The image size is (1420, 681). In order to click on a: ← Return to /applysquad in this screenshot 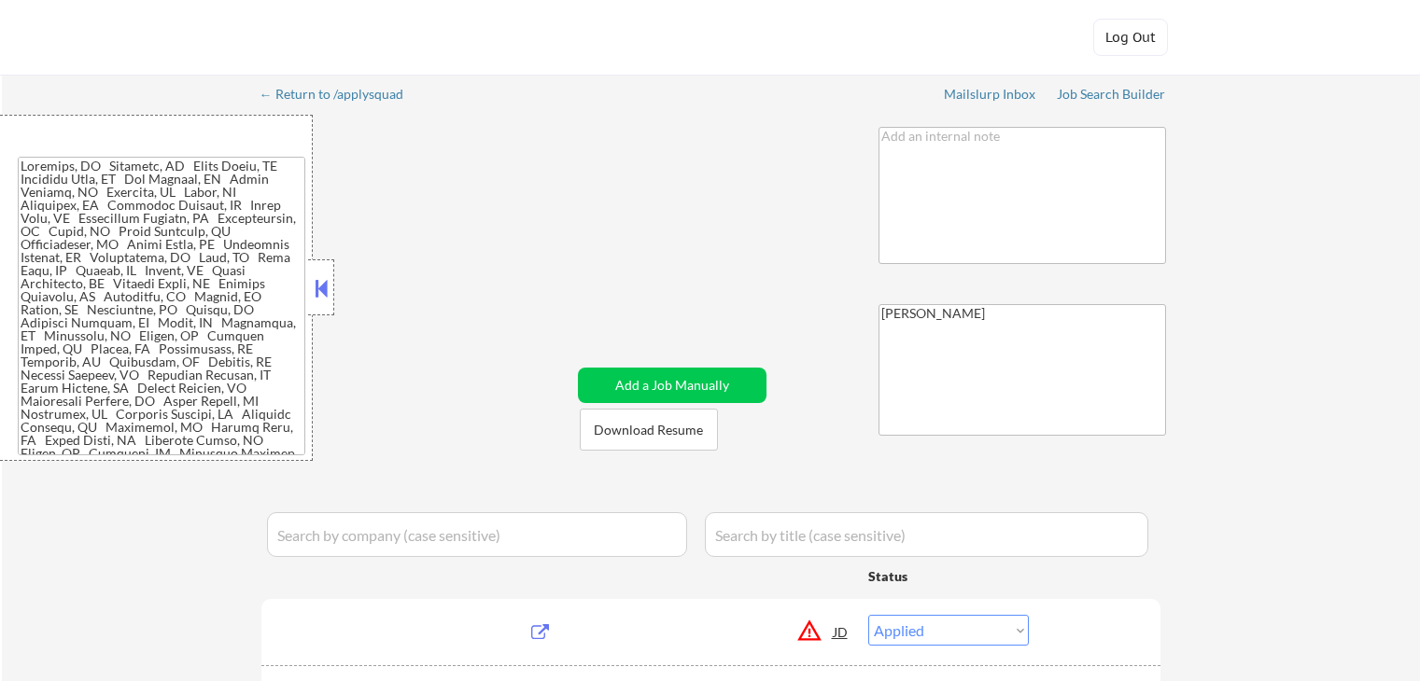, I will do `click(340, 96)`.